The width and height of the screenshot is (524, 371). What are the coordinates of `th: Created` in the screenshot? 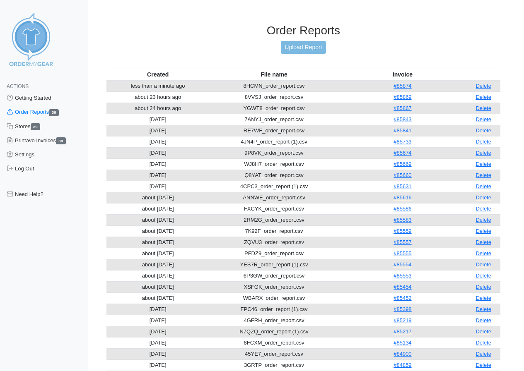 It's located at (158, 75).